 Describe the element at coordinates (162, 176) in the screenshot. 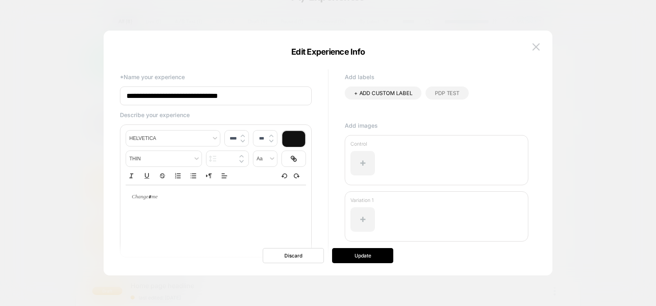

I see `button: Strike` at that location.